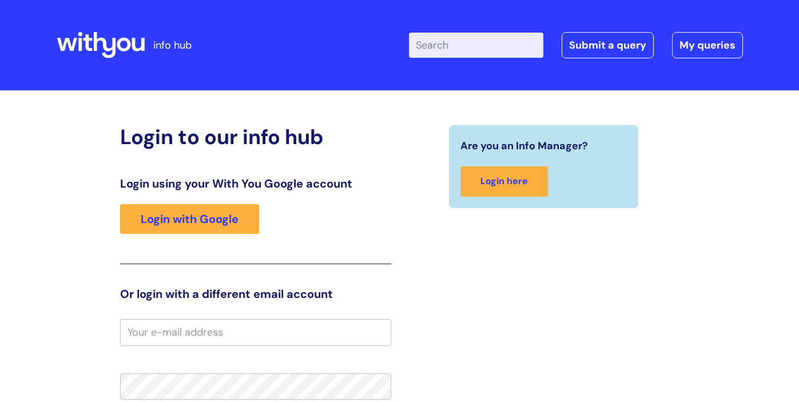 The height and width of the screenshot is (402, 799). I want to click on h3: Login using your With You Google account, so click(256, 184).